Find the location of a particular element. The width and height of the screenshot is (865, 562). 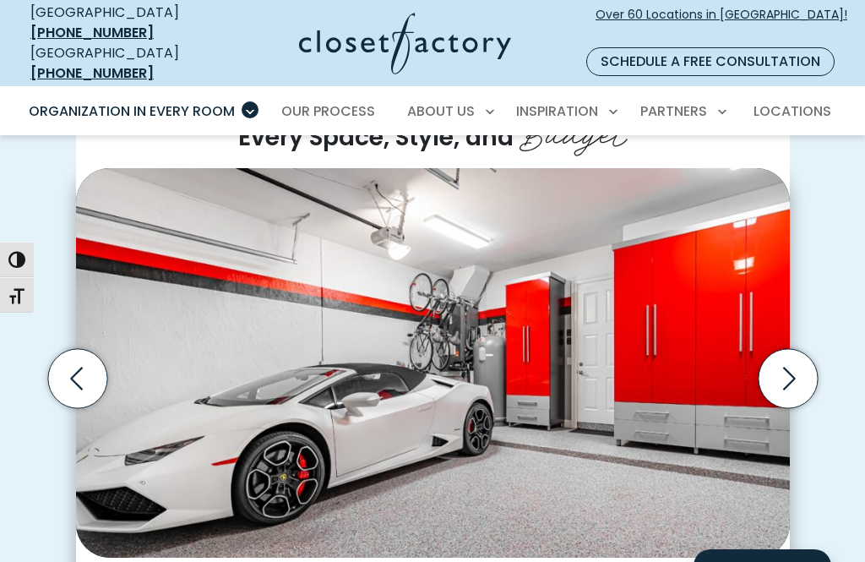

button: Previous slide is located at coordinates (78, 379).